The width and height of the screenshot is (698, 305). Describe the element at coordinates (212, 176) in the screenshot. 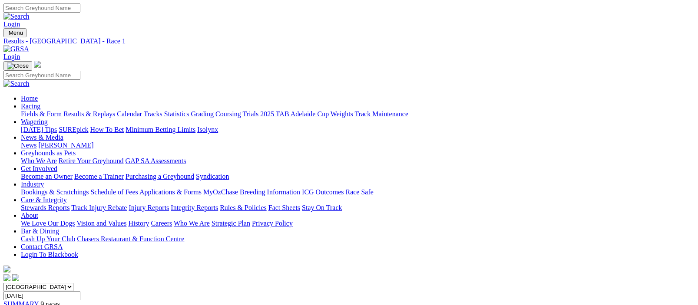

I see `a: Syndication` at that location.